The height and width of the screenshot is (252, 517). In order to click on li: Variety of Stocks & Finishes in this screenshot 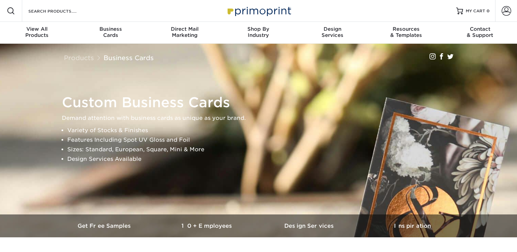, I will do `click(264, 131)`.